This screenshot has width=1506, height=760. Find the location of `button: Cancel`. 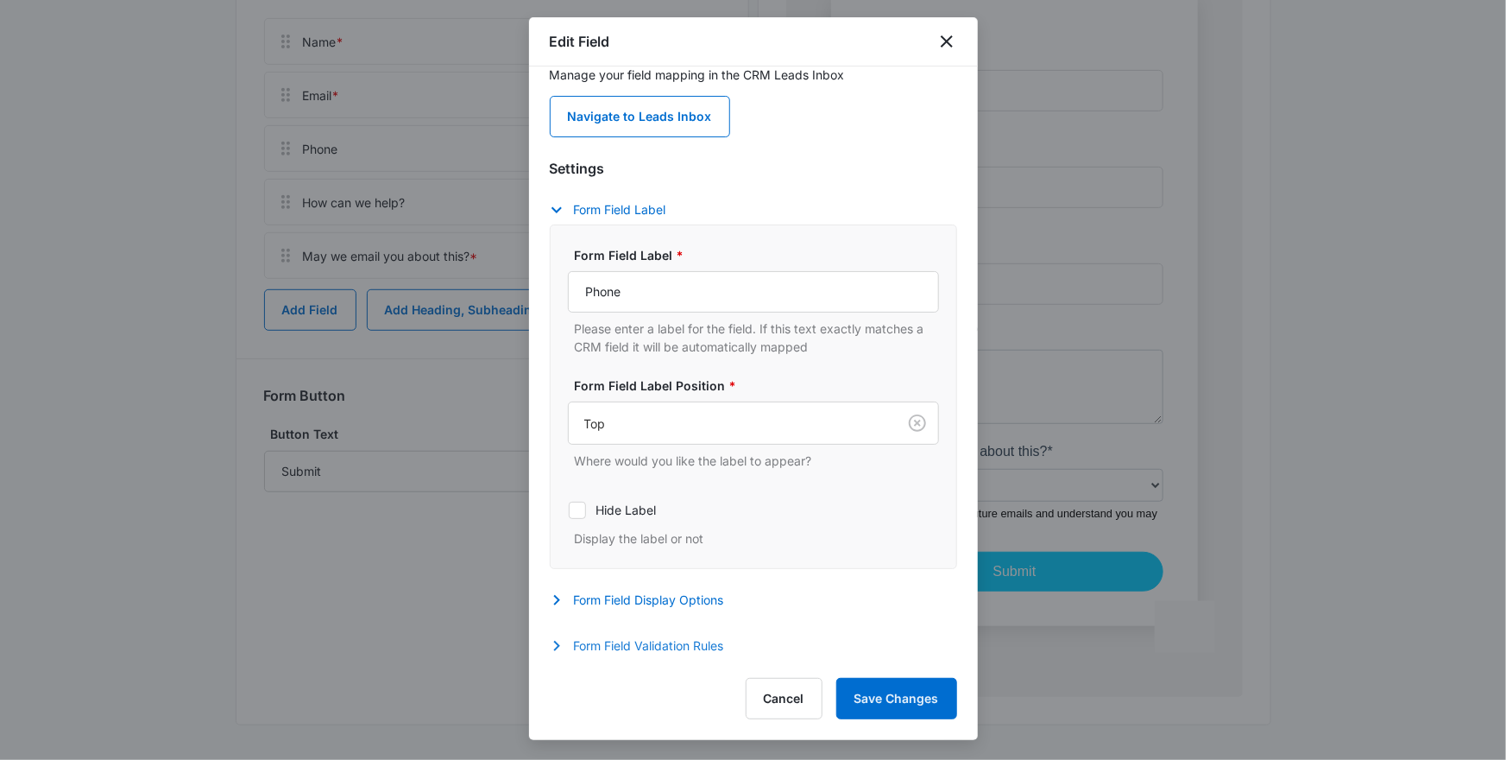

button: Cancel is located at coordinates (784, 698).